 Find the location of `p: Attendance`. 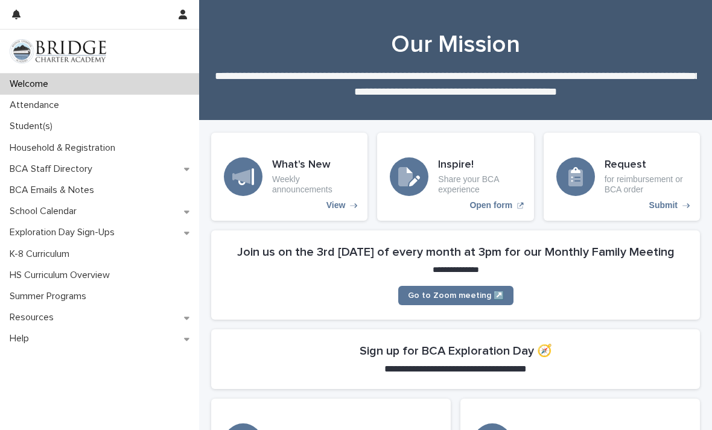

p: Attendance is located at coordinates (37, 105).